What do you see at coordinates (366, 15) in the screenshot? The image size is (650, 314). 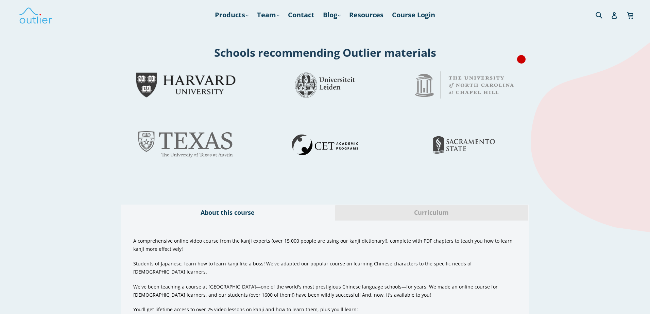 I see `a: Resources` at bounding box center [366, 15].